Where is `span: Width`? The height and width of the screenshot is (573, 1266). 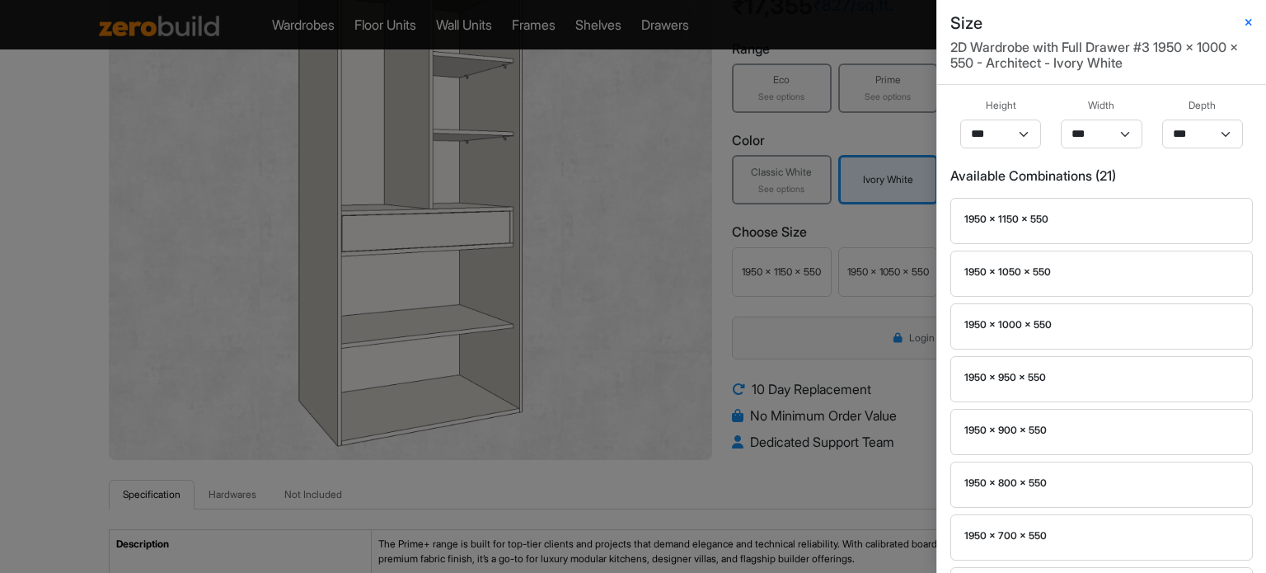 span: Width is located at coordinates (1101, 106).